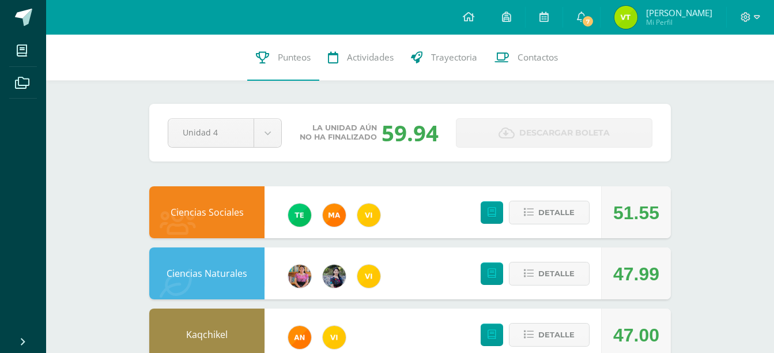 This screenshot has height=353, width=774. I want to click on span: Trayectoria, so click(454, 57).